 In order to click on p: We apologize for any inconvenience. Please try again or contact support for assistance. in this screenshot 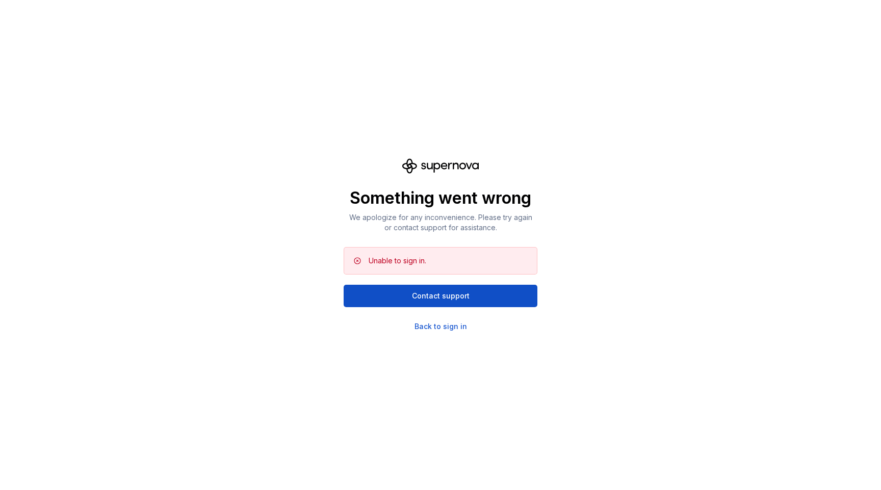, I will do `click(440, 223)`.